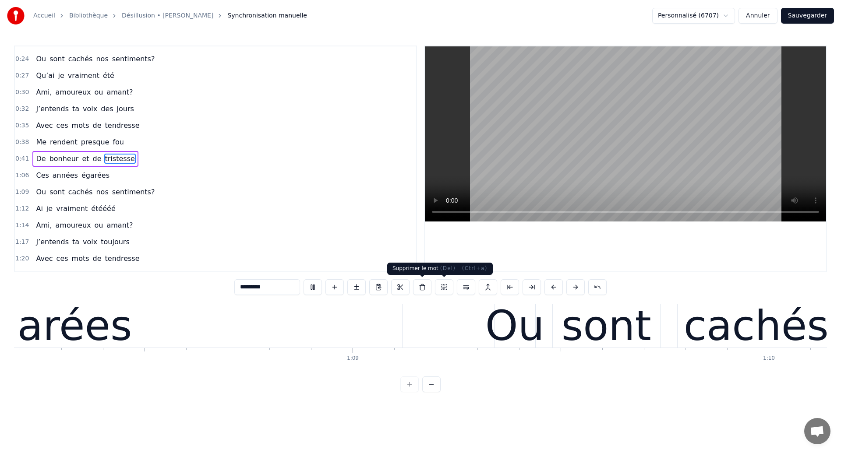 The image size is (841, 453). I want to click on span: ( Del ), so click(448, 268).